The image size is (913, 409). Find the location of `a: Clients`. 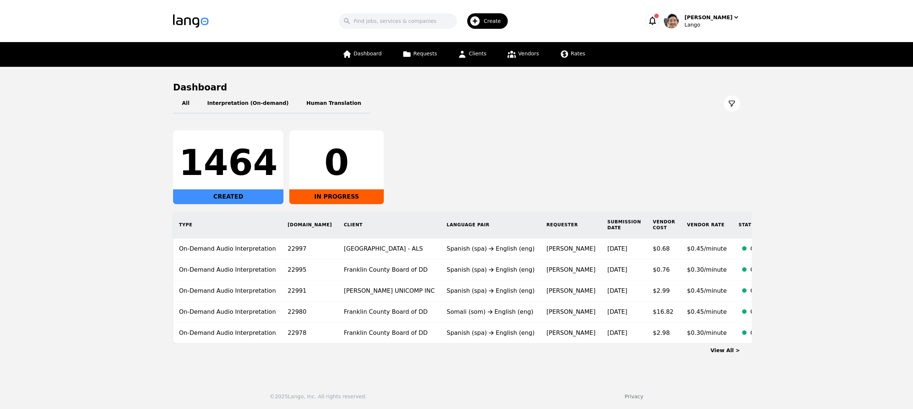

a: Clients is located at coordinates (472, 54).